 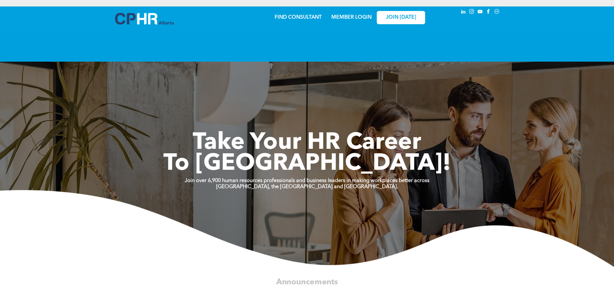 What do you see at coordinates (463, 12) in the screenshot?
I see `a: linkedin` at bounding box center [463, 12].